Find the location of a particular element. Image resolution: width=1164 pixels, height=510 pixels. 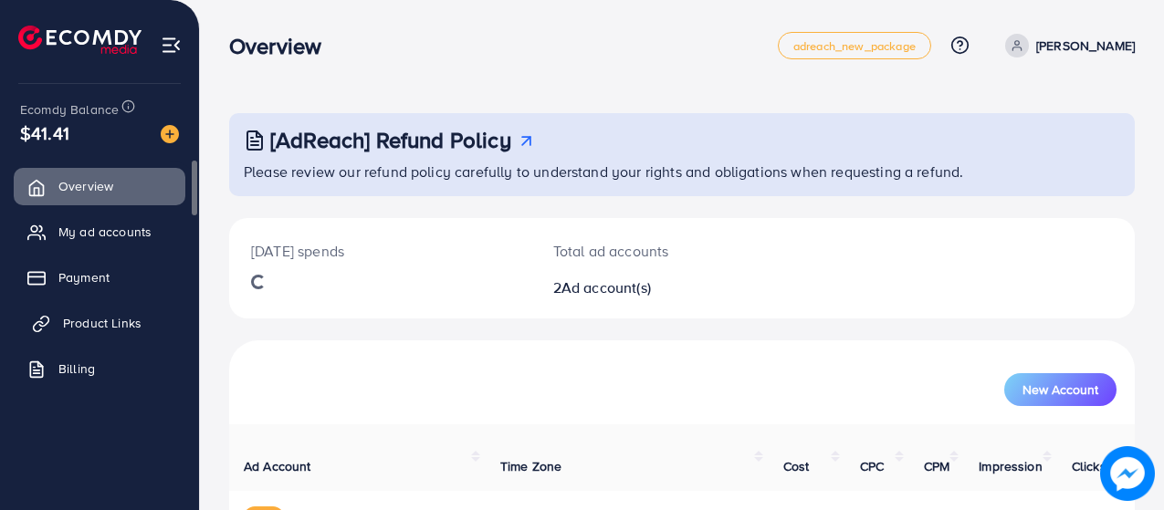

a: My ad accounts is located at coordinates (100, 232).